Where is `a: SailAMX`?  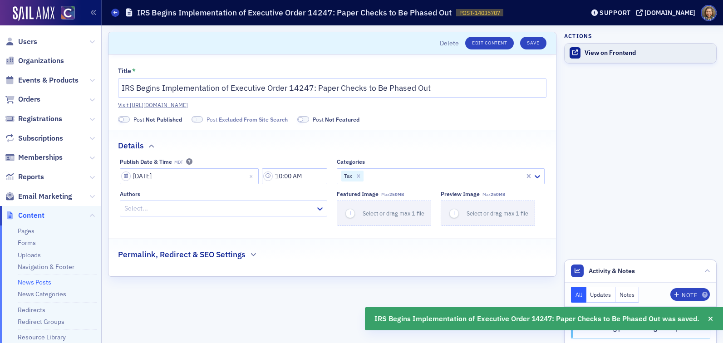
a: SailAMX is located at coordinates (34, 14).